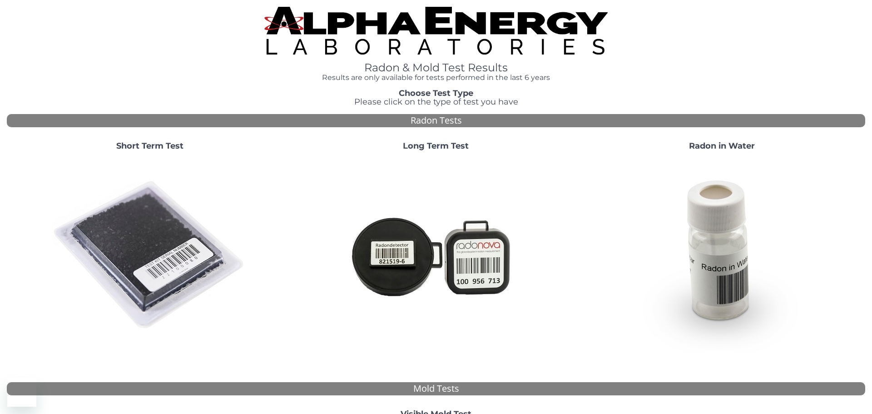 This screenshot has width=872, height=414. I want to click on strong: Radon in Water, so click(722, 146).